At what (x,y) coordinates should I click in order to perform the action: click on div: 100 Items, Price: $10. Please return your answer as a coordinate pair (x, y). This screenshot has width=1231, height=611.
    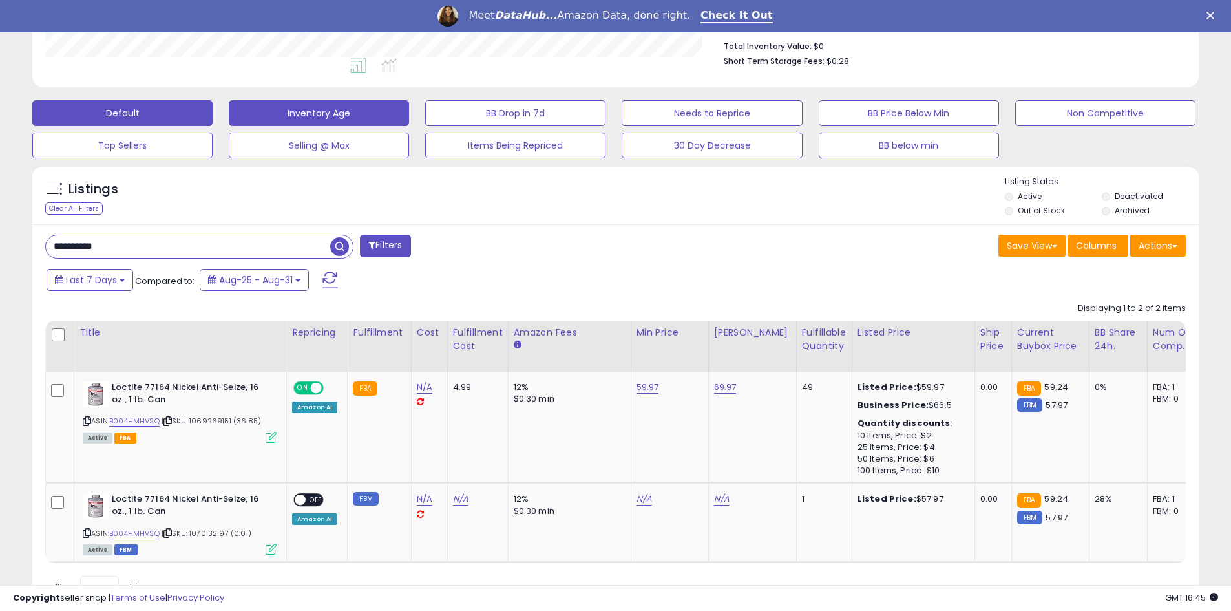
    Looking at the image, I should click on (911, 471).